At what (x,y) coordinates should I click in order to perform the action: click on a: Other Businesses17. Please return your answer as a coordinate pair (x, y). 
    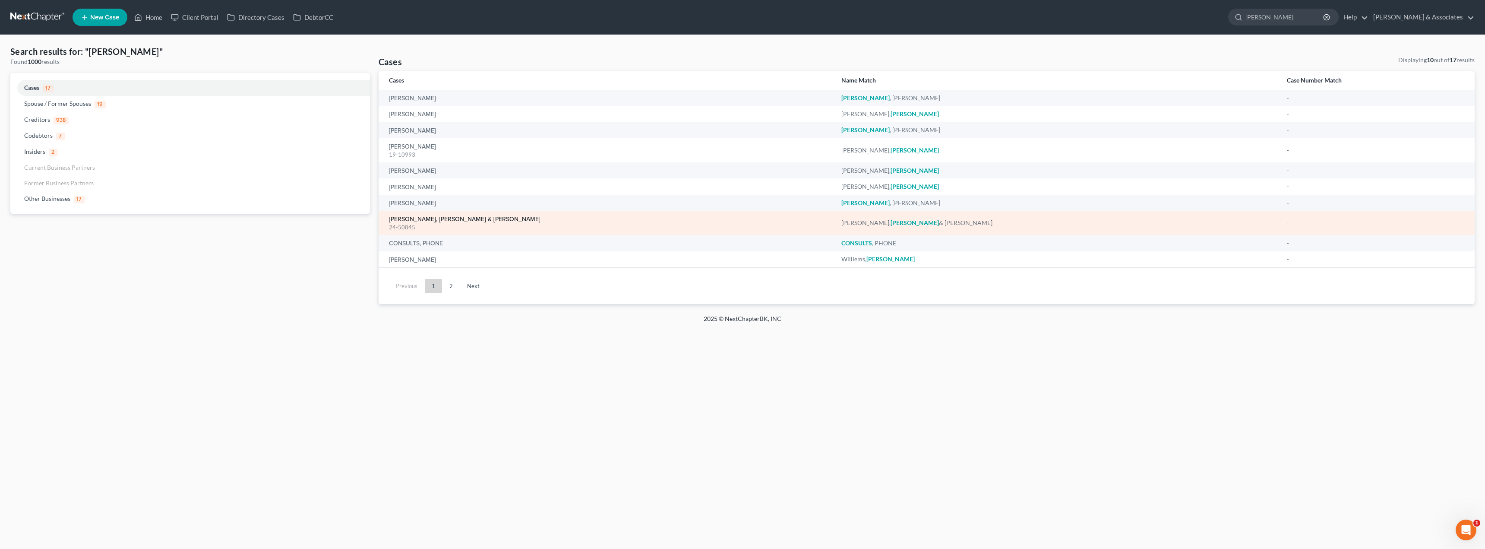
    Looking at the image, I should click on (190, 199).